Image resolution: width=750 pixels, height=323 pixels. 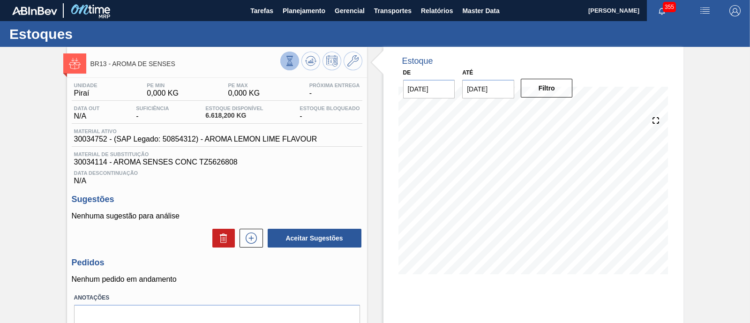 What do you see at coordinates (304, 11) in the screenshot?
I see `span: Planejamento` at bounding box center [304, 11].